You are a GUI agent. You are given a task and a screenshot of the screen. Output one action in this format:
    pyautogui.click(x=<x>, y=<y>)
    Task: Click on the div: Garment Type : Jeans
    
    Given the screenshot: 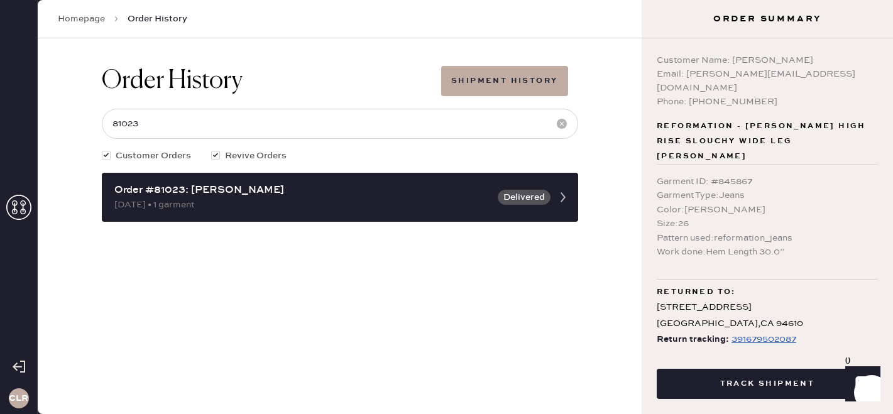 What is the action you would take?
    pyautogui.click(x=768, y=196)
    